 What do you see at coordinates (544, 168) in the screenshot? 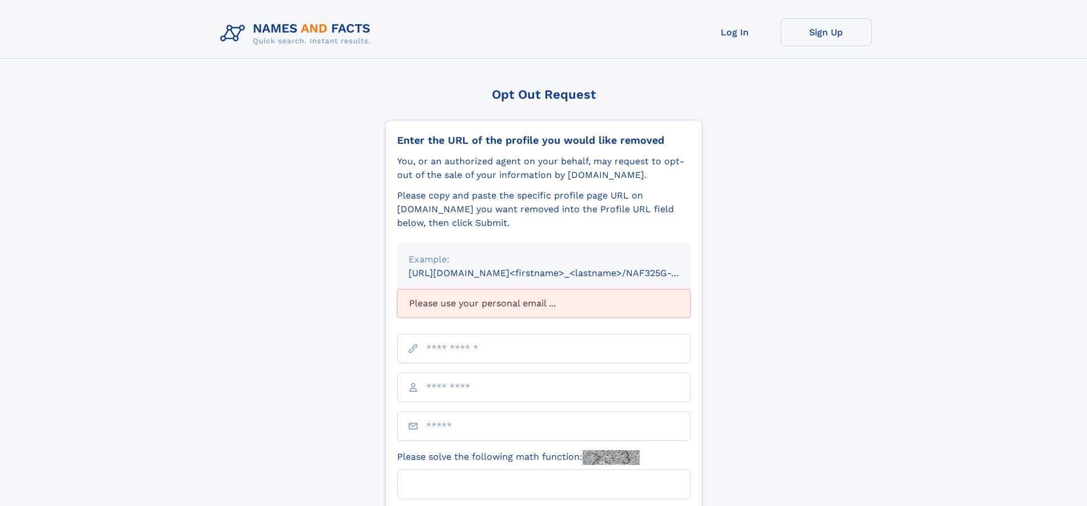
I see `div: You, or an authorized agent on your behalf, may request to opt-out of the sale of your informatio...` at bounding box center [544, 168].